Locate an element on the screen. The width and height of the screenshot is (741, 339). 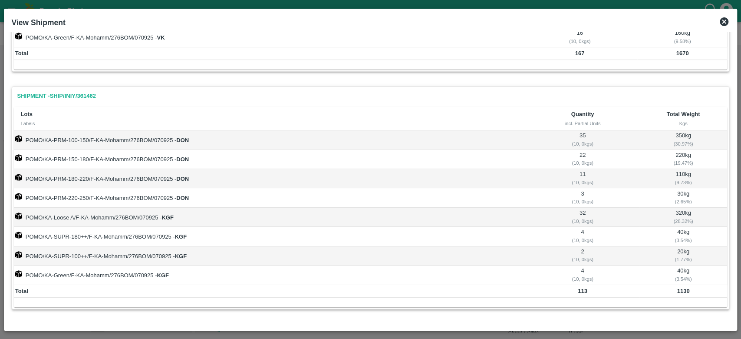
td: 220 kg is located at coordinates (683, 159).